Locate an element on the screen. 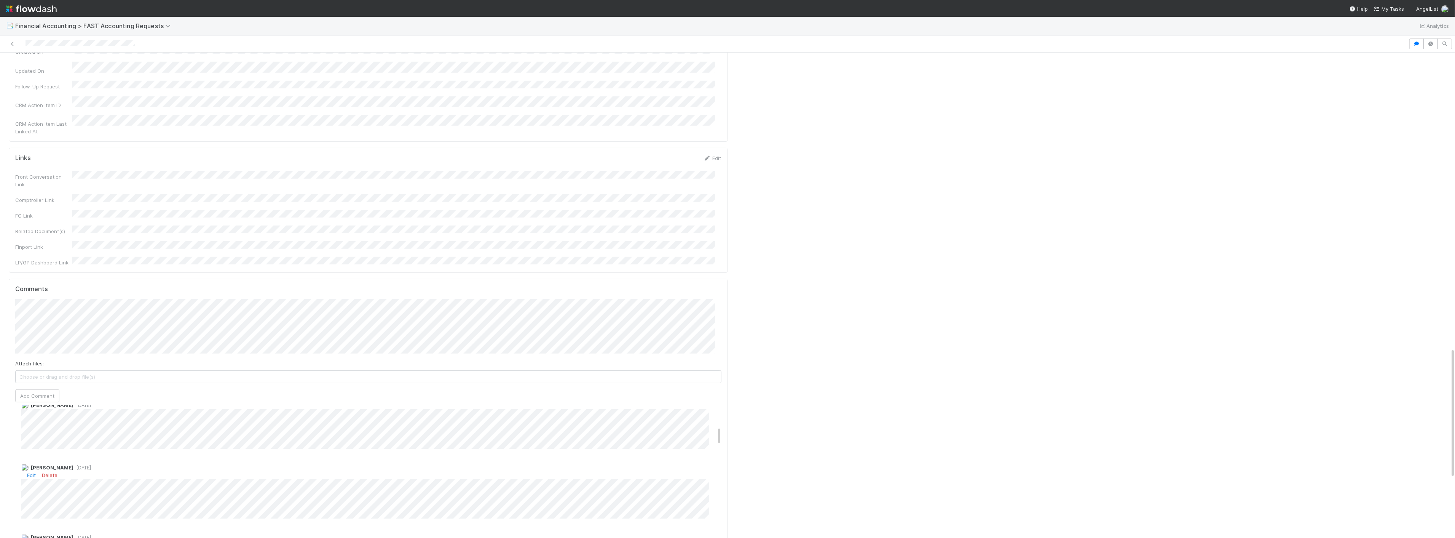 This screenshot has height=538, width=1455. span: AngelList is located at coordinates (1427, 9).